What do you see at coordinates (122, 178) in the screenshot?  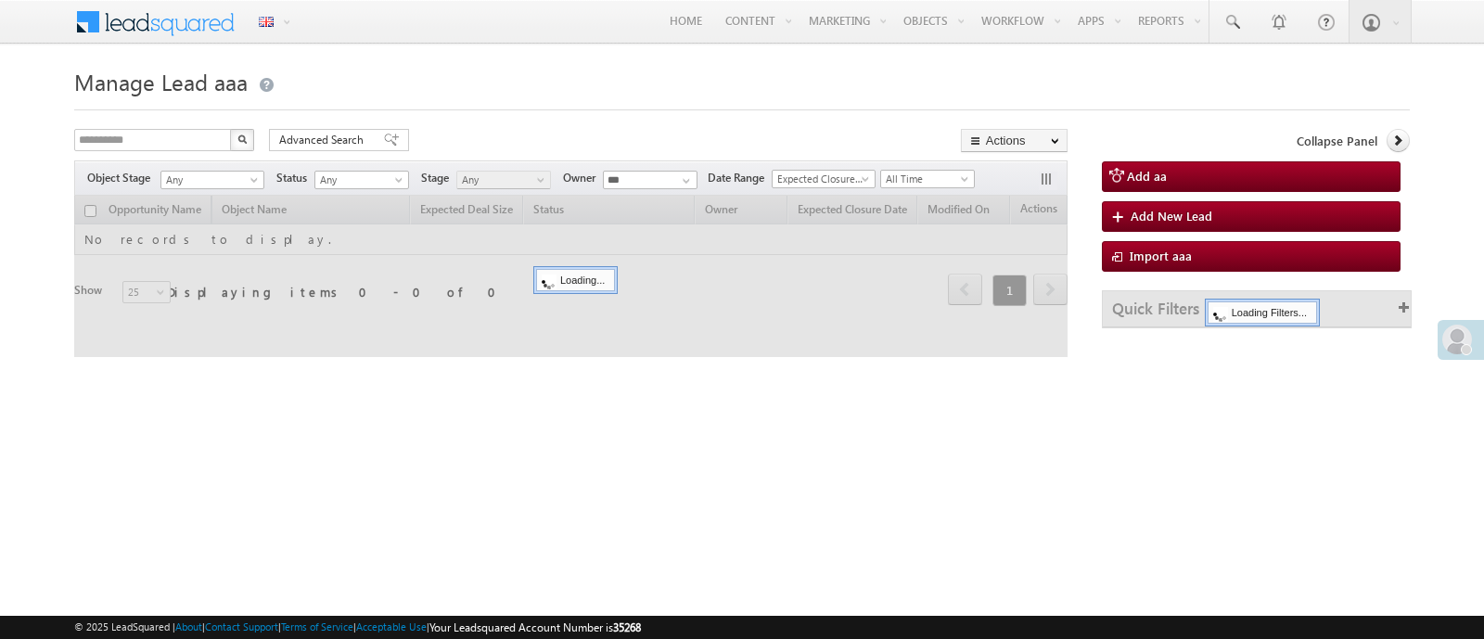 I see `span: Object Stage` at bounding box center [122, 178].